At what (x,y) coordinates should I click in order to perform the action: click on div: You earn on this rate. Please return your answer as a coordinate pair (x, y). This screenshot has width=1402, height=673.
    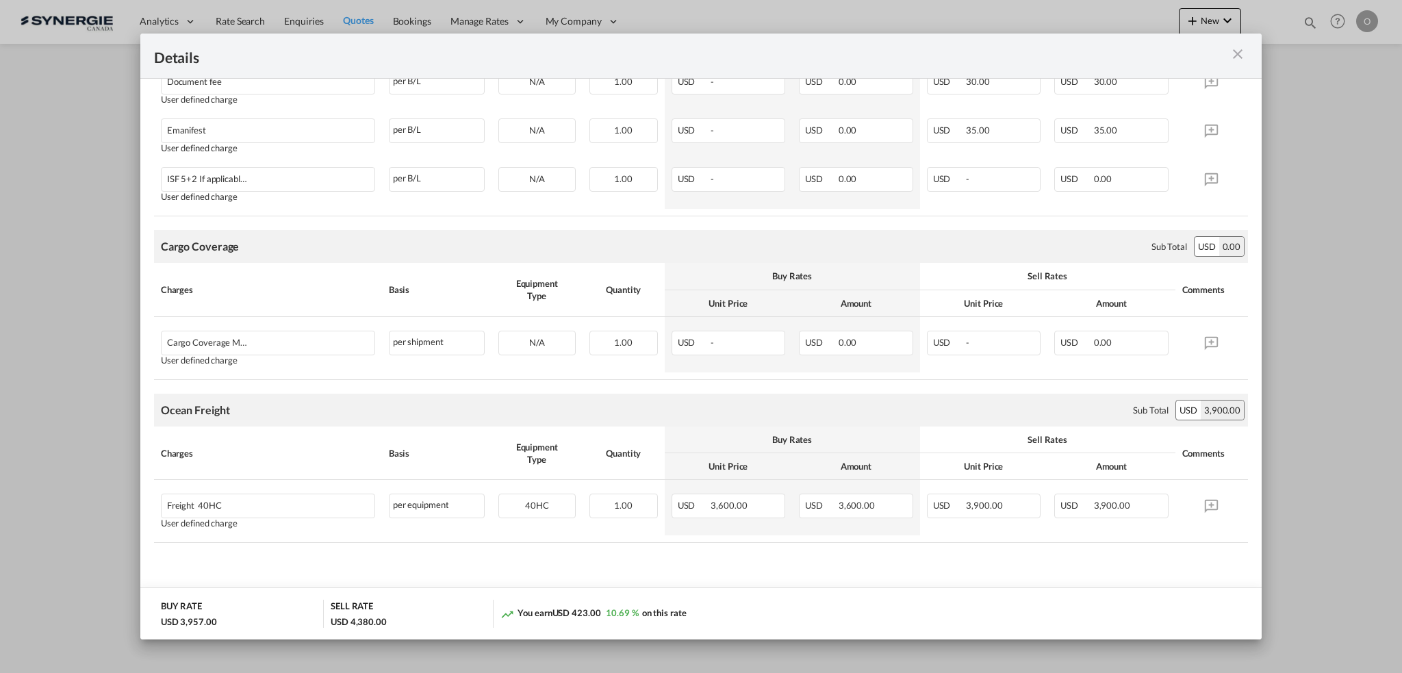
    Looking at the image, I should click on (593, 613).